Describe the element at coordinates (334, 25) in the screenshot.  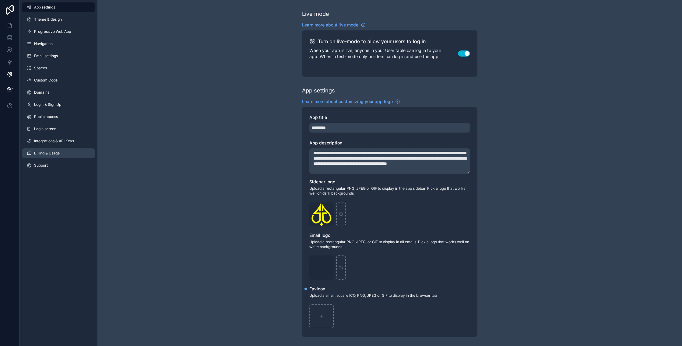
I see `a: Learn more about live mode` at that location.